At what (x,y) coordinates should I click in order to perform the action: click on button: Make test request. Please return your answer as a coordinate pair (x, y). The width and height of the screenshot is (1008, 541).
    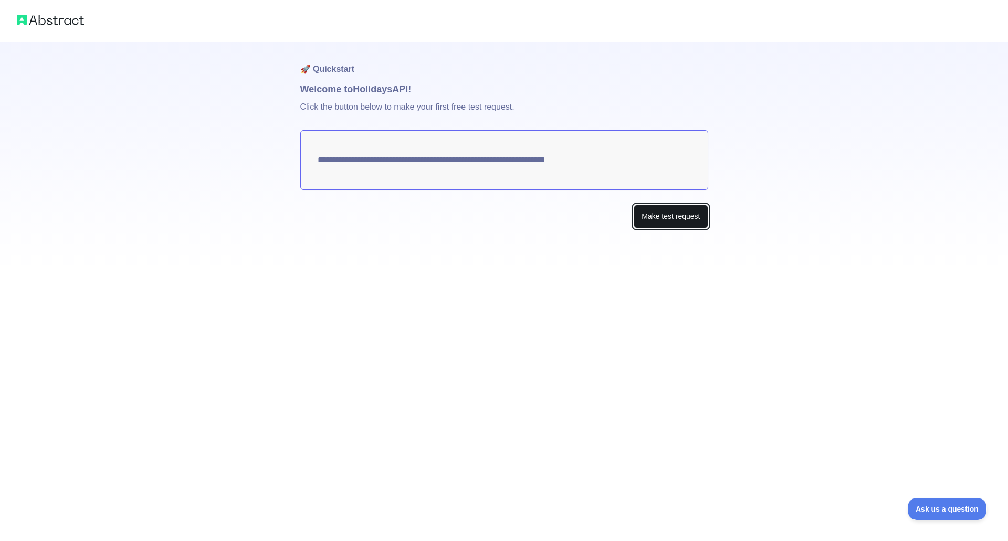
    Looking at the image, I should click on (670, 216).